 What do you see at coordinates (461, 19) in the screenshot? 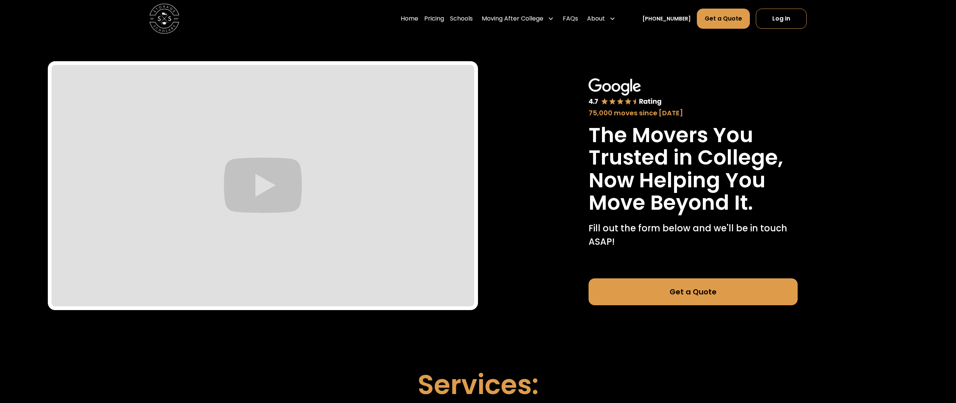
I see `a: Schools` at bounding box center [461, 19].